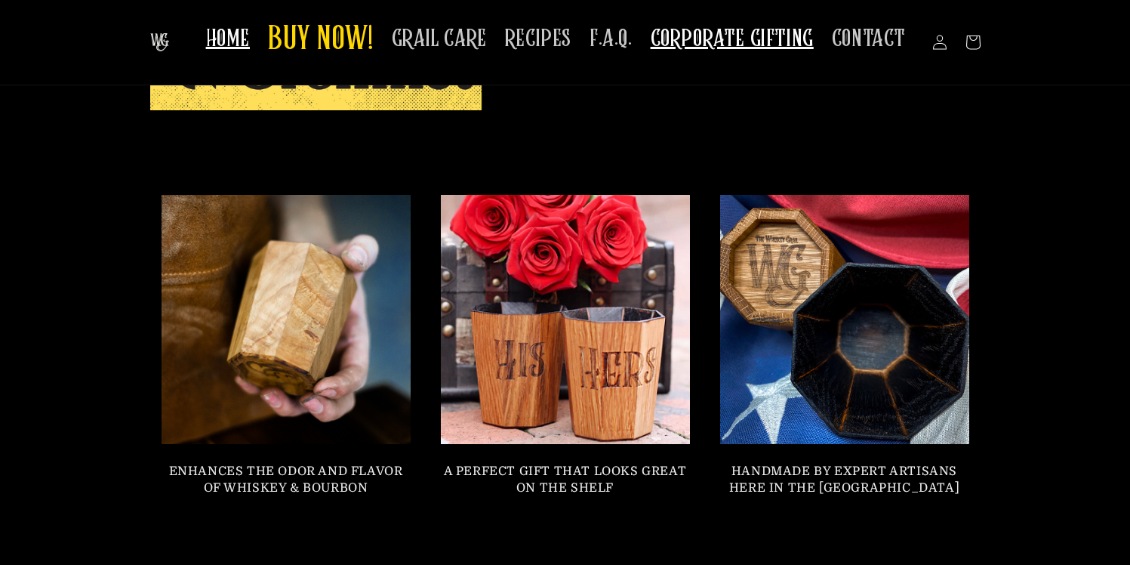 The image size is (1130, 565). What do you see at coordinates (159, 42) in the screenshot?
I see `img: The Whiskey Grail` at bounding box center [159, 42].